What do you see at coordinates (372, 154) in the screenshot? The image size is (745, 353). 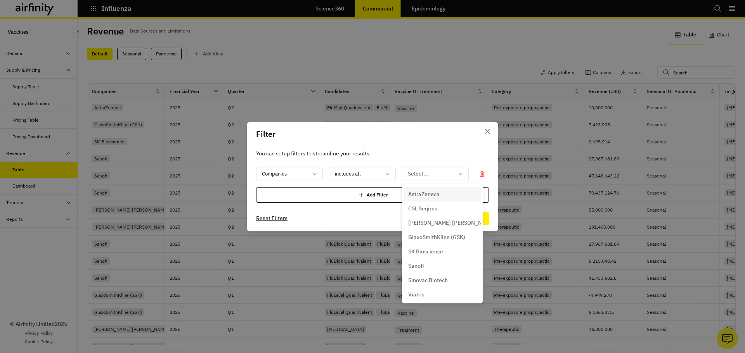 I see `p: You can setup filters to streamline your results.` at bounding box center [372, 154].